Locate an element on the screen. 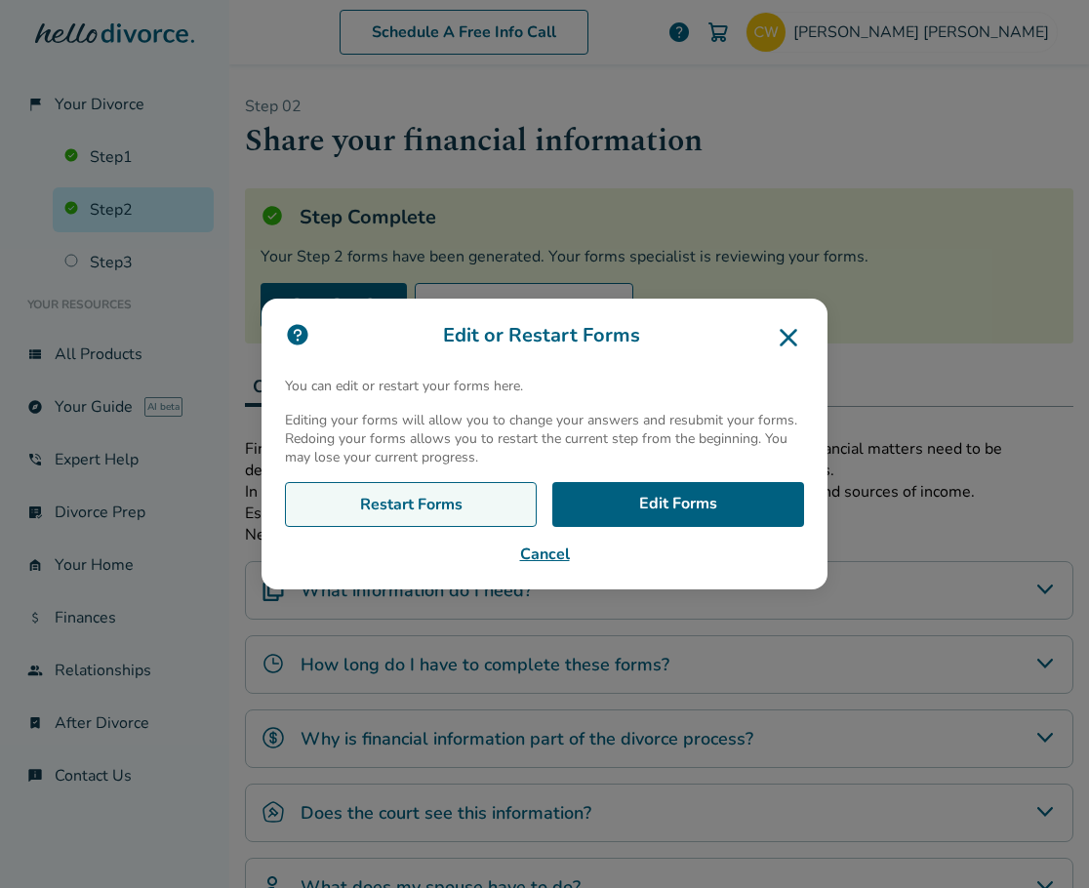  h3: Edit or Restart Forms is located at coordinates (545, 338).